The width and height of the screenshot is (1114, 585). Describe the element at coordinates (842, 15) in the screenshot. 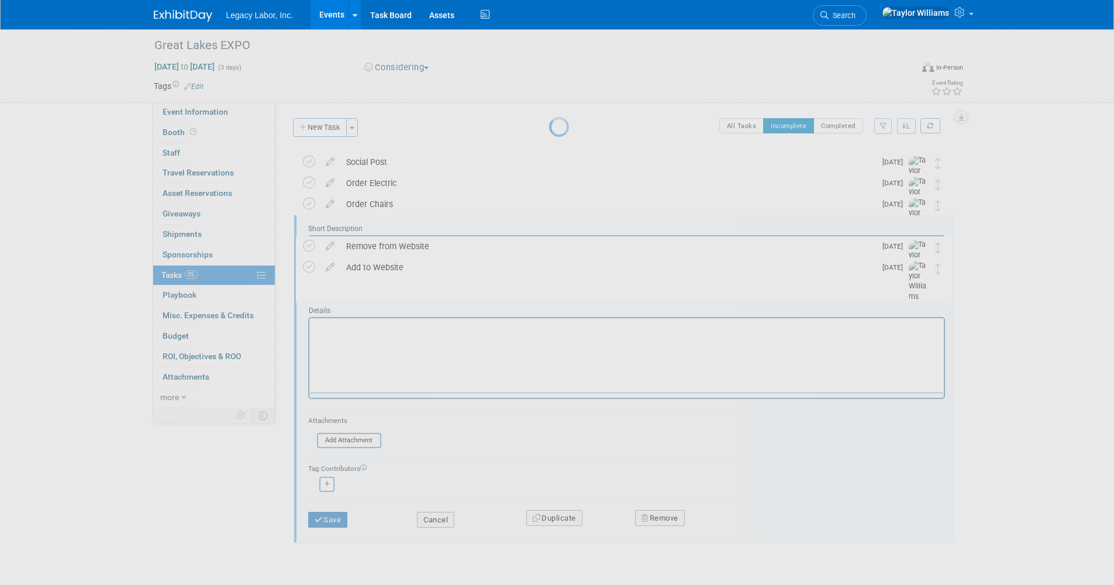

I see `span: Search` at that location.